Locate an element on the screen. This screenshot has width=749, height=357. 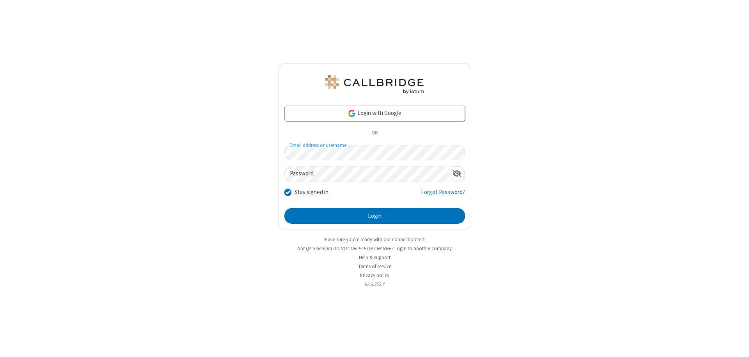
img: QA Selenium DO NOT DELETE OR CHANGE is located at coordinates (374, 85).